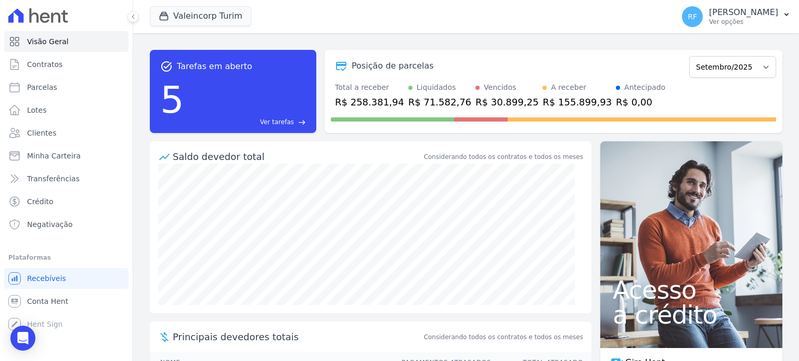  What do you see at coordinates (45, 64) in the screenshot?
I see `span: Contratos` at bounding box center [45, 64].